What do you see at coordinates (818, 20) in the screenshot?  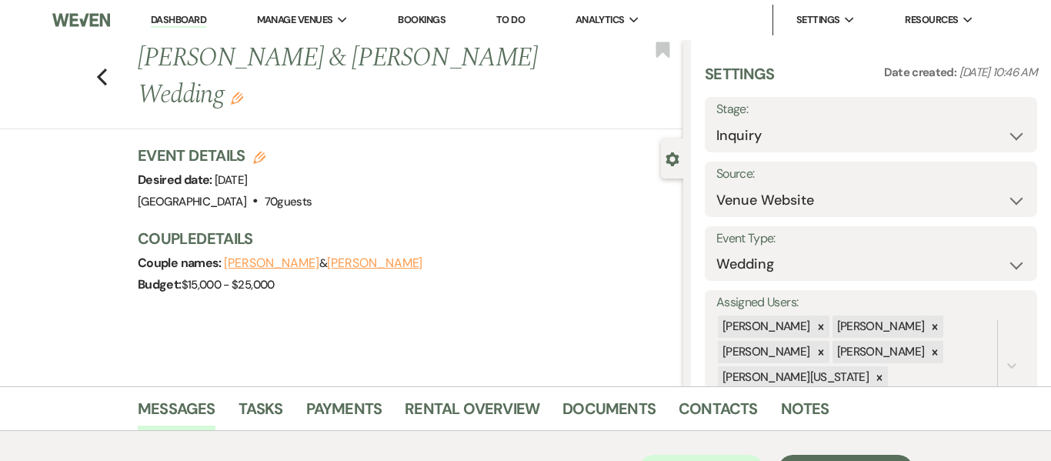 I see `span: Settings` at bounding box center [818, 20].